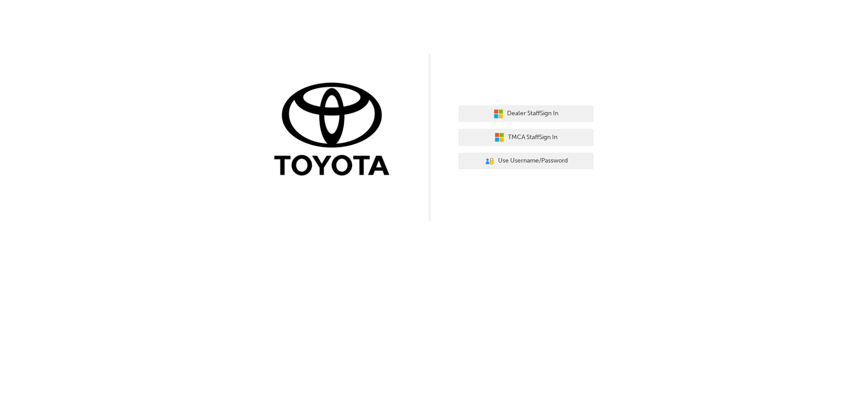 Image resolution: width=861 pixels, height=416 pixels. I want to click on button: Use Username/Password, so click(526, 161).